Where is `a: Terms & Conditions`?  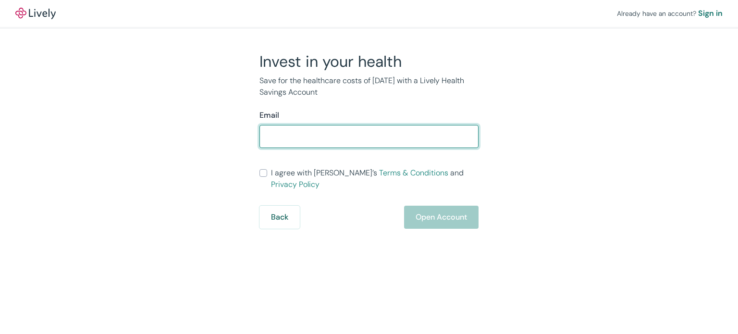
a: Terms & Conditions is located at coordinates (414, 172).